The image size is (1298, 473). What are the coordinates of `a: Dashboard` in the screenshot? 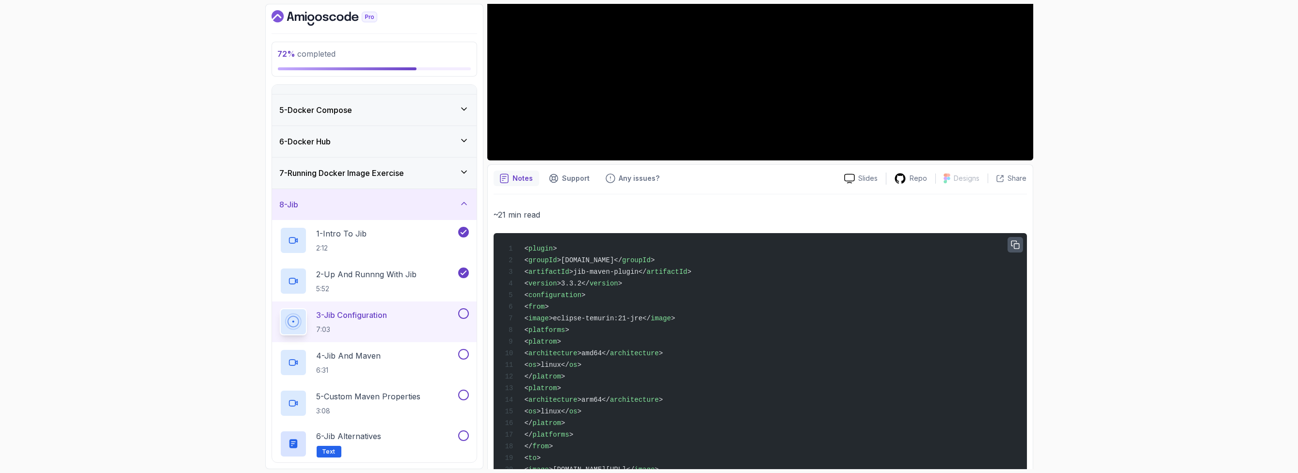 It's located at (336, 18).